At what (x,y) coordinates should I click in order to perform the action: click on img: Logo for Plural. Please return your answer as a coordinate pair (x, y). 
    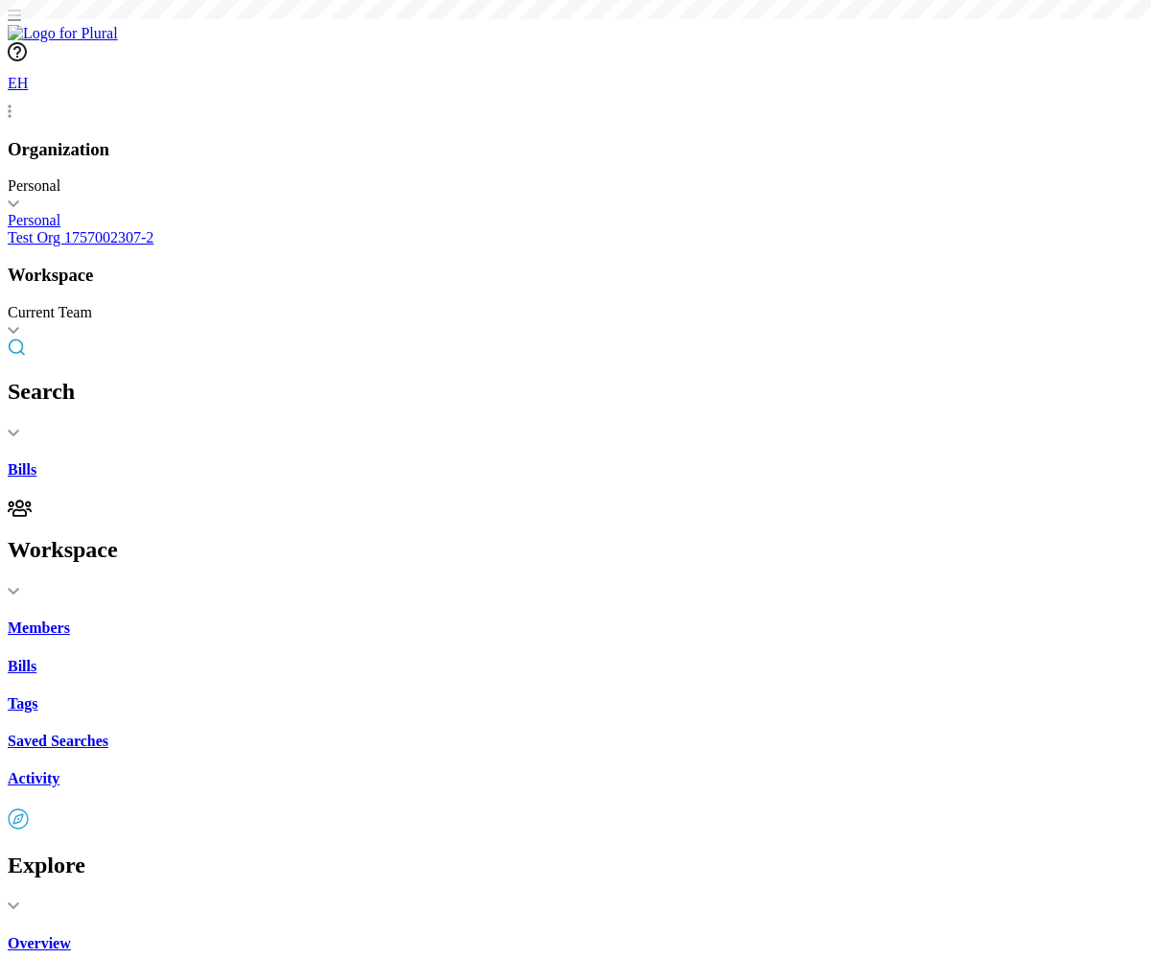
    Looking at the image, I should click on (62, 34).